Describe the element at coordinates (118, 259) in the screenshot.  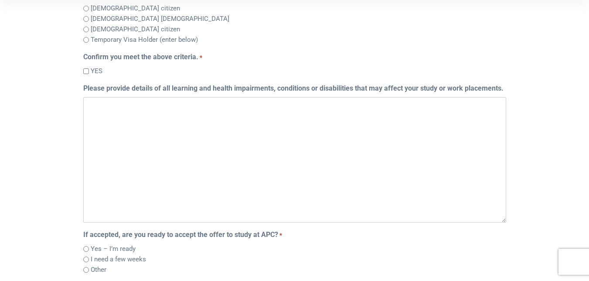
I see `label: I need a few weeks` at that location.